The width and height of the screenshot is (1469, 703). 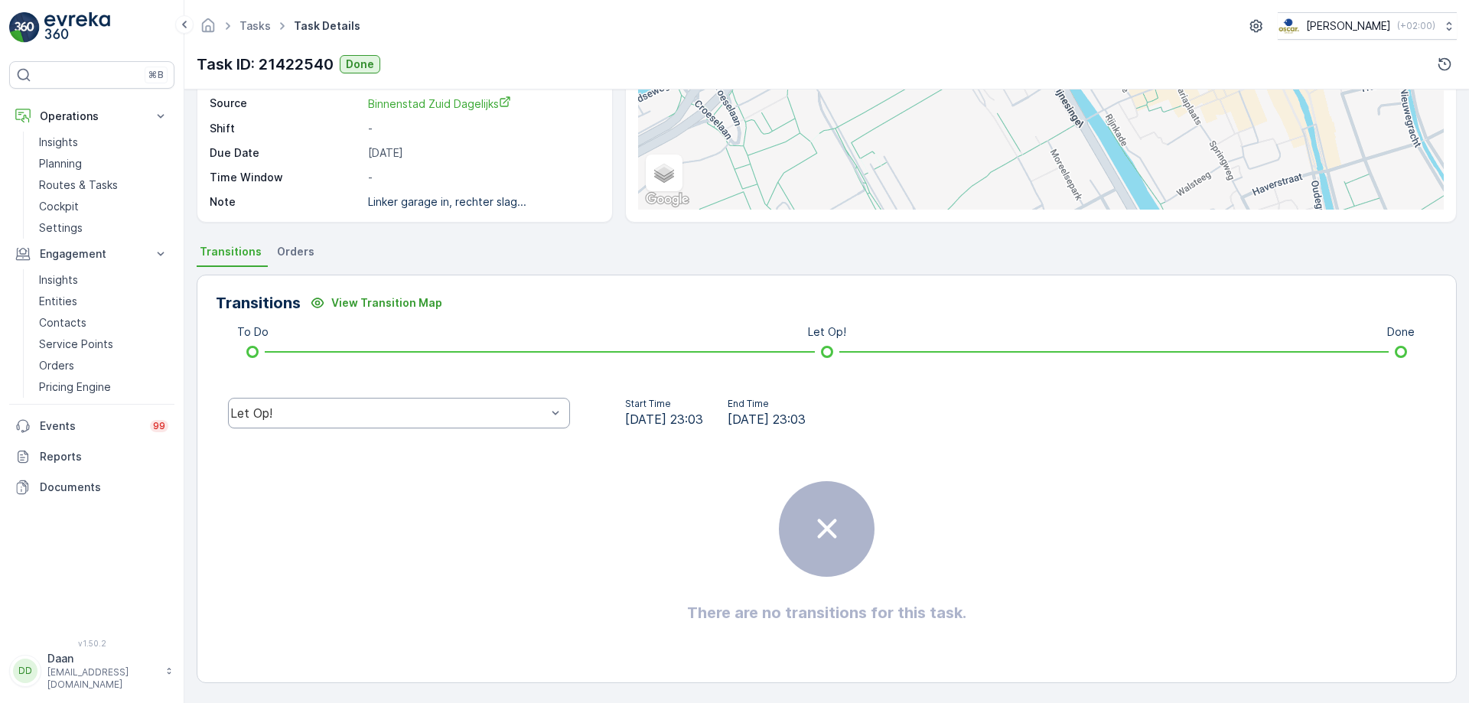 I want to click on p: Daan, so click(x=103, y=659).